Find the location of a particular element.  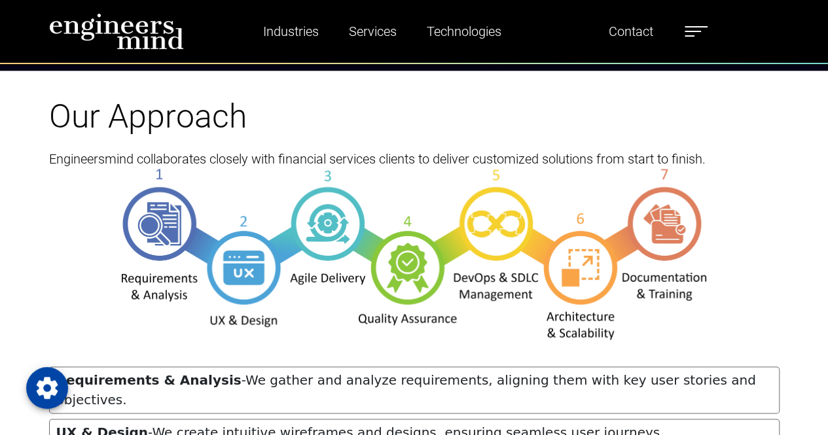

strong: Requirements & Analysis is located at coordinates (149, 380).